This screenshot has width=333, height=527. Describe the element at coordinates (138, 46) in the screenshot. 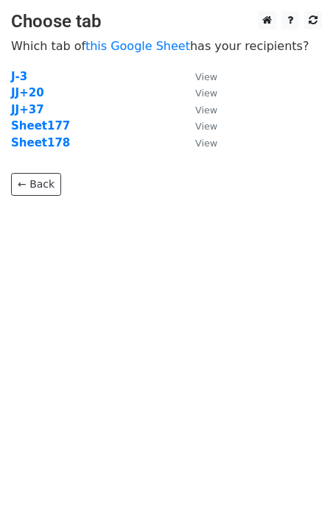

I see `a: this Google Sheet` at that location.